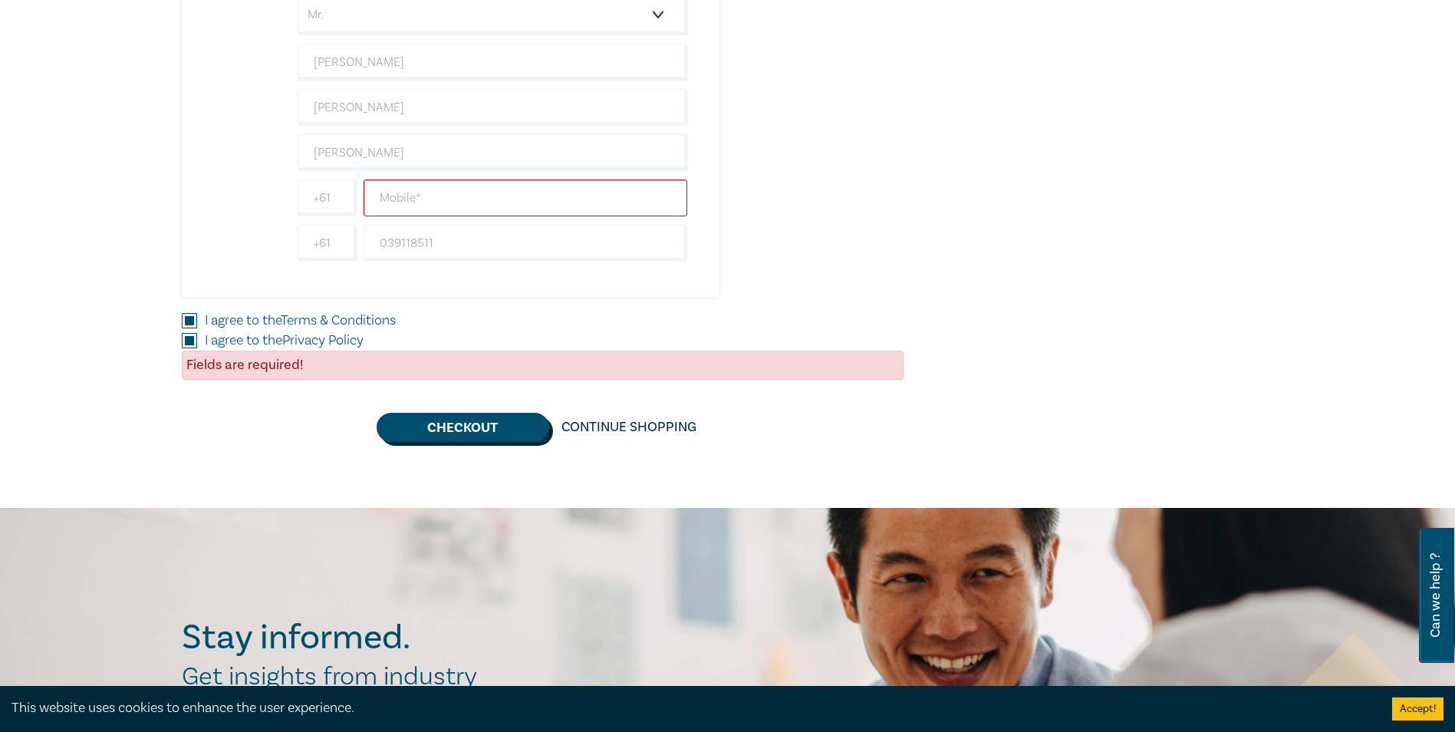  I want to click on div: This website uses cookies to enhance the user experience., so click(690, 708).